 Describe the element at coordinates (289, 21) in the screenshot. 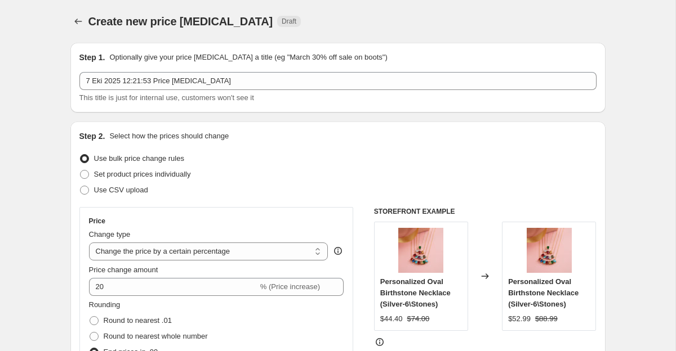

I see `span: Draft` at that location.